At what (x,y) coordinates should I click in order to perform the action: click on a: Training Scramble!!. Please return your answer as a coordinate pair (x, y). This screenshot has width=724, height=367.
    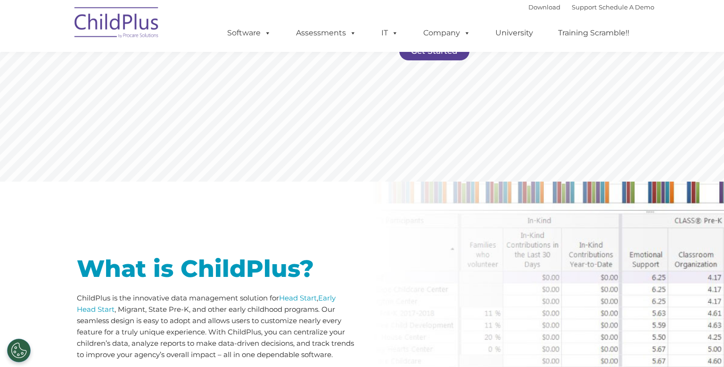
    Looking at the image, I should click on (594, 33).